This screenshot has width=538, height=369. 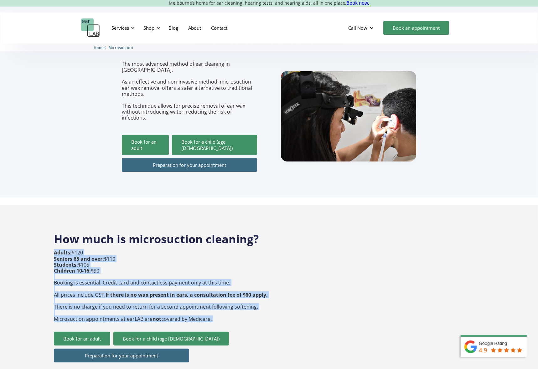 What do you see at coordinates (91, 28) in the screenshot?
I see `a: home` at bounding box center [91, 28].